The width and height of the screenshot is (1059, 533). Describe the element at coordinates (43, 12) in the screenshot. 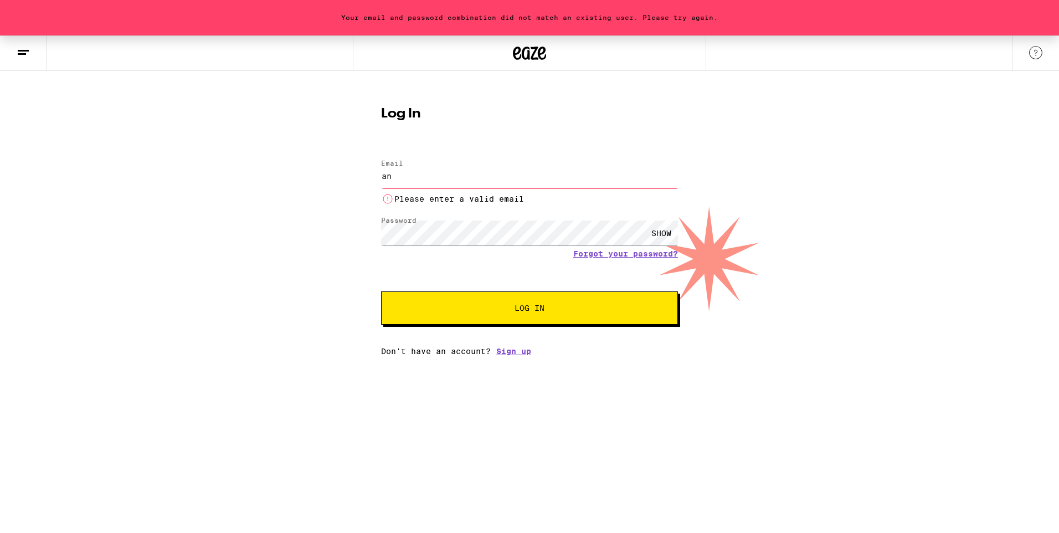

I see `span: Hi. Need any help?` at that location.